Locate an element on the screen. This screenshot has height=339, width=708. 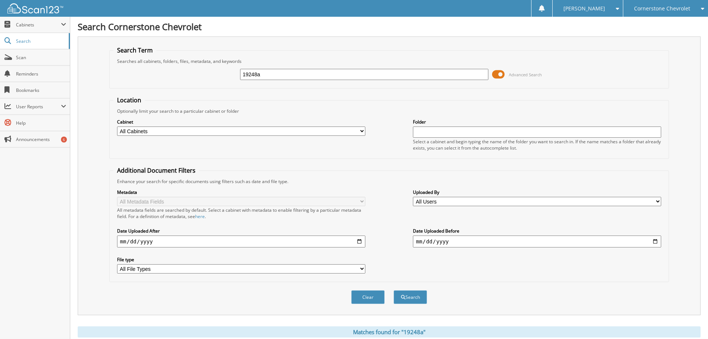
div: All metadata fields are searched by default. Select a cabinet with metadata to enable filtering b... is located at coordinates (241, 213).